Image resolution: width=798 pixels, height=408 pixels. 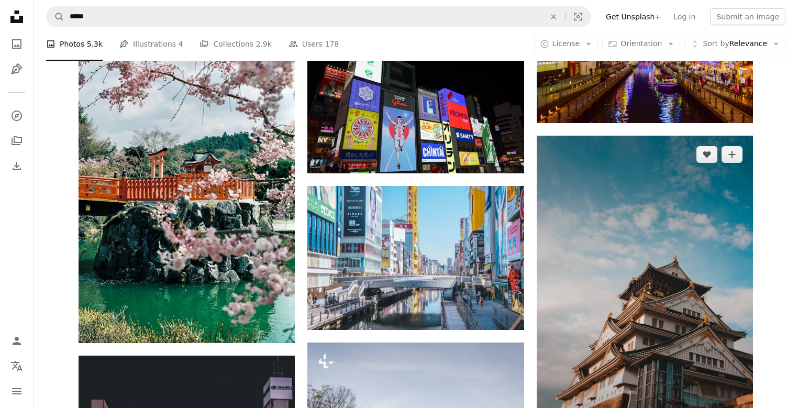 What do you see at coordinates (332, 44) in the screenshot?
I see `span: 178` at bounding box center [332, 44].